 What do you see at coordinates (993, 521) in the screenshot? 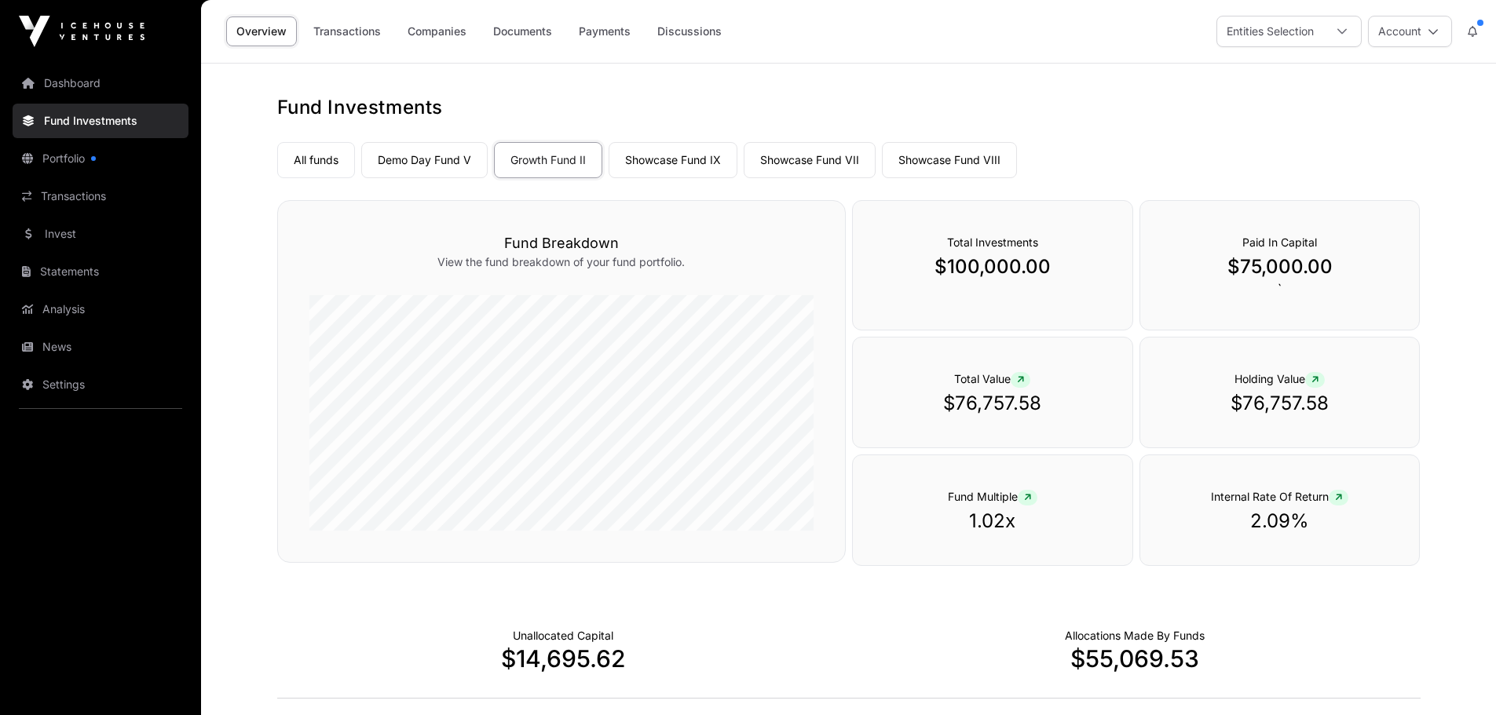
I see `p: 1.02x` at bounding box center [993, 521].